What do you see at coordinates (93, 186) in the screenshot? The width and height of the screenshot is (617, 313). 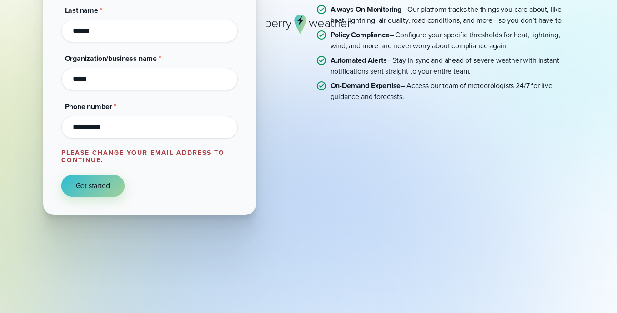 I see `span: Get started` at bounding box center [93, 186].